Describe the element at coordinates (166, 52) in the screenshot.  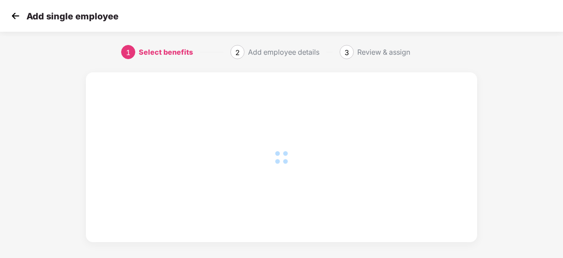
I see `div: Select benefits` at that location.